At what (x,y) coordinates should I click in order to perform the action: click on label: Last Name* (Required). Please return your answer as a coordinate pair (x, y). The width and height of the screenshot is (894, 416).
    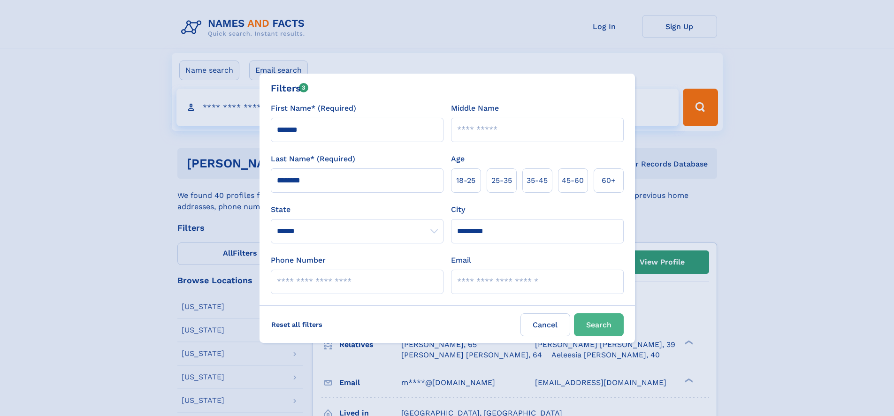
    Looking at the image, I should click on (313, 159).